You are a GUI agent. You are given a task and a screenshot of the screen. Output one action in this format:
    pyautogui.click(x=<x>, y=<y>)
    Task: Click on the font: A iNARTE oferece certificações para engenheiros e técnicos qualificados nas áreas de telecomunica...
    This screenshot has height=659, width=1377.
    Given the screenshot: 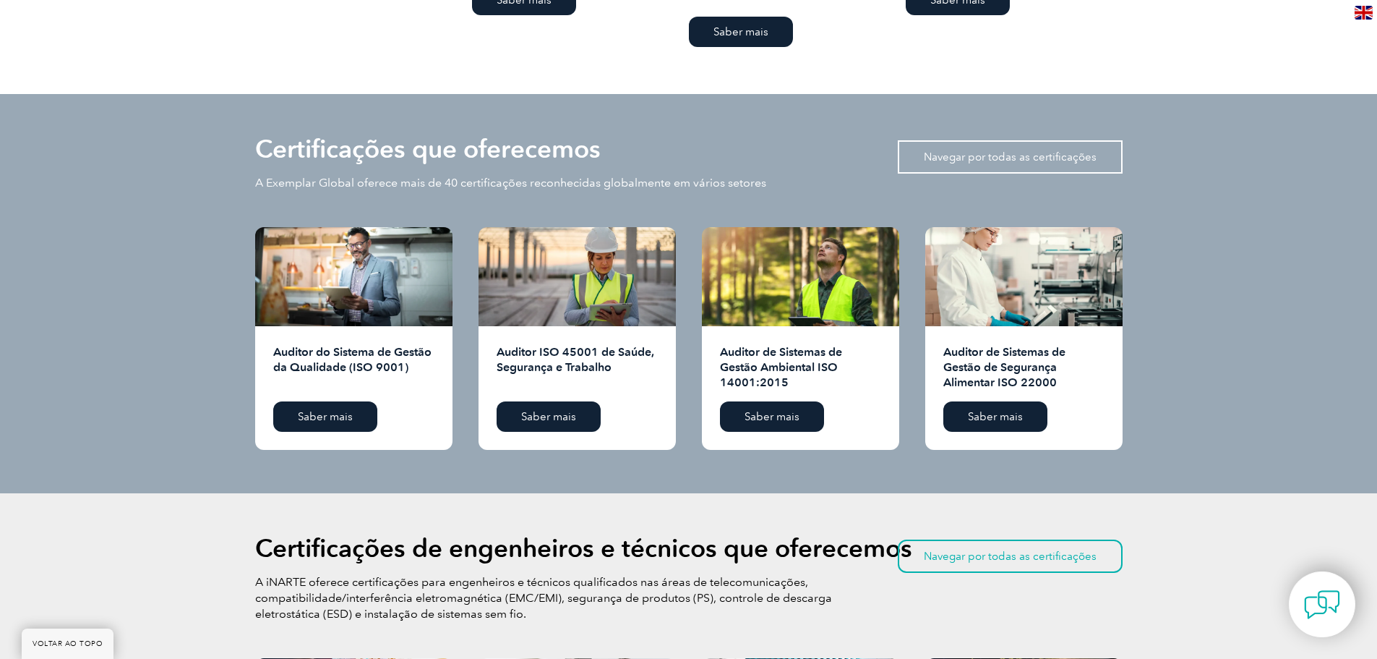 What is the action you would take?
    pyautogui.click(x=544, y=597)
    